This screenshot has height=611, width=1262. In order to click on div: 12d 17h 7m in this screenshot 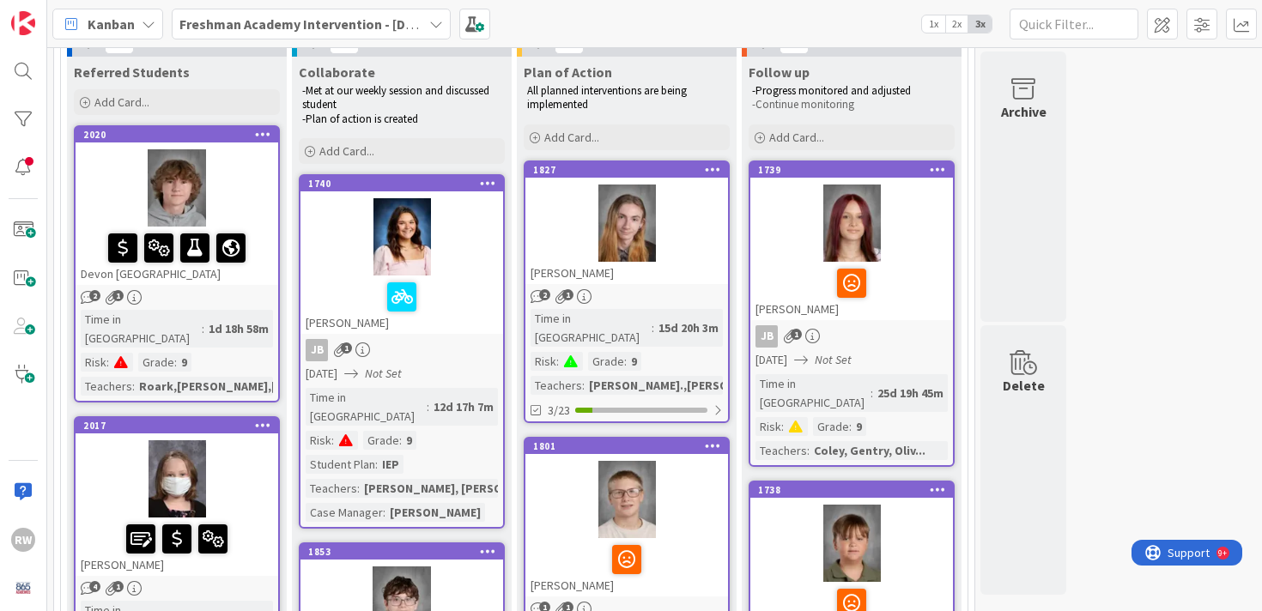, I will do `click(464, 407)`.